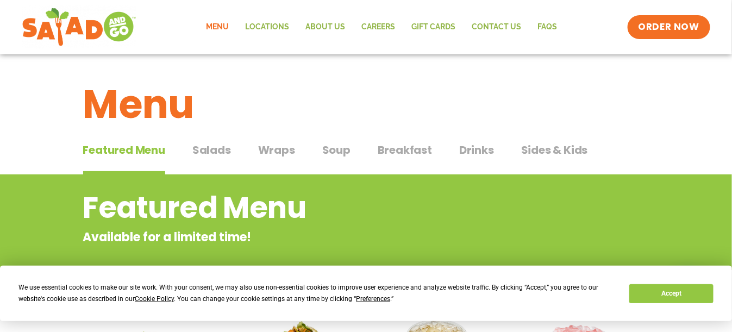  I want to click on span: Drinks, so click(477, 150).